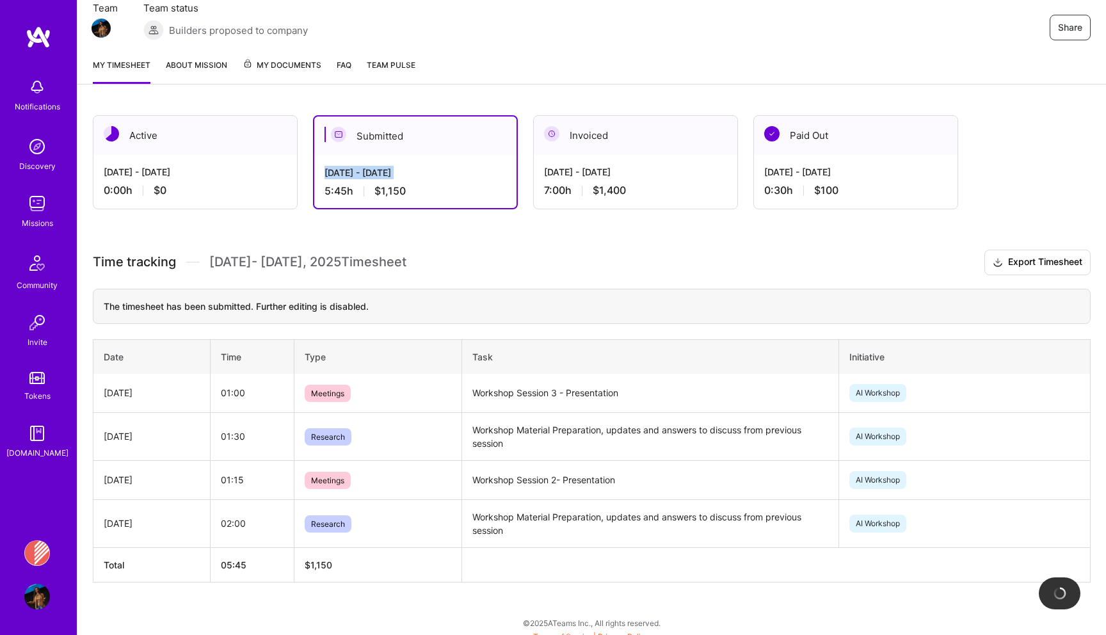 Image resolution: width=1106 pixels, height=635 pixels. I want to click on span: My Documents, so click(282, 65).